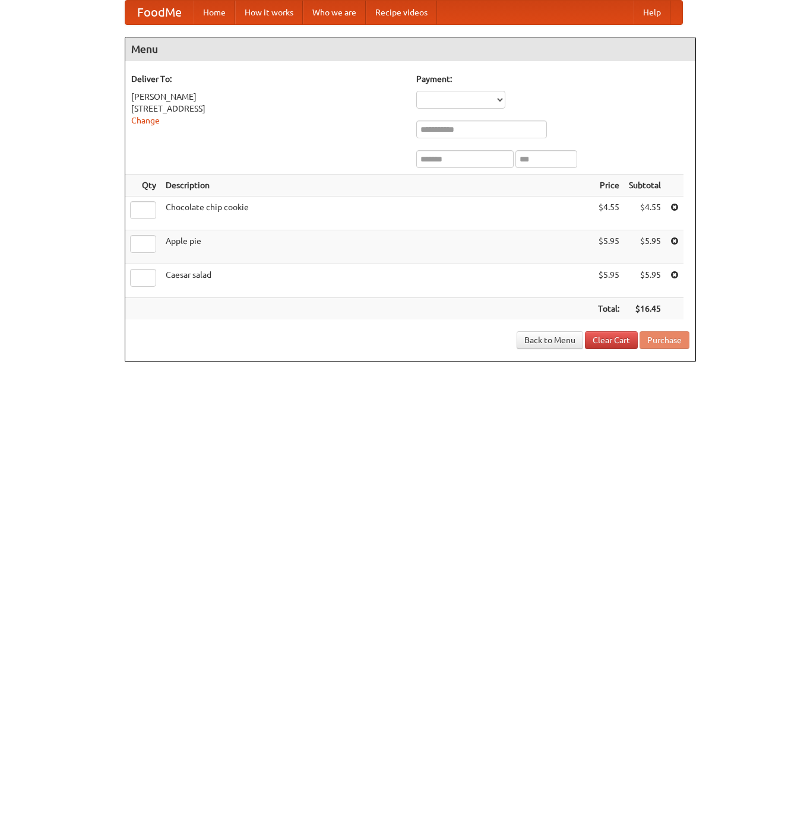 The height and width of the screenshot is (840, 807). I want to click on a: Back to Menu, so click(550, 340).